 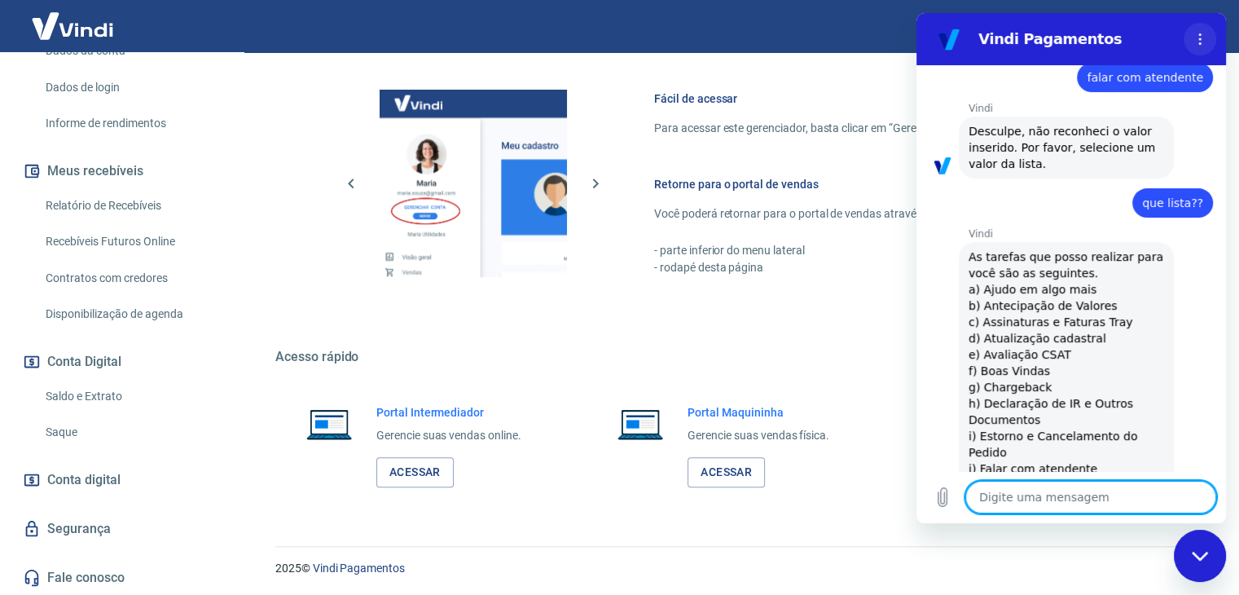 What do you see at coordinates (449, 412) in the screenshot?
I see `h6: Portal Intermediador` at bounding box center [449, 412].